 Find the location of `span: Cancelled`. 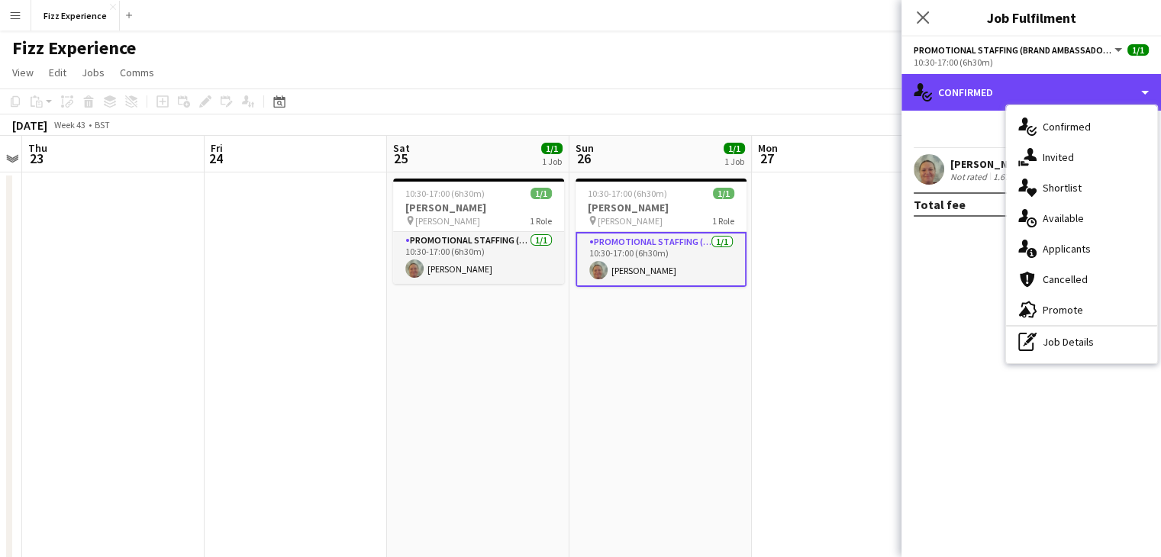

span: Cancelled is located at coordinates (1065, 279).